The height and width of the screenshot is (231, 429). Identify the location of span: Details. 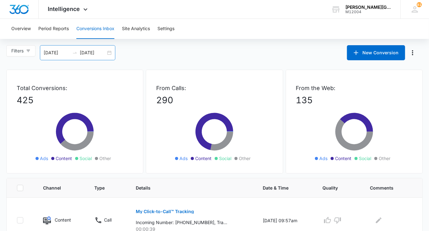
(187, 188).